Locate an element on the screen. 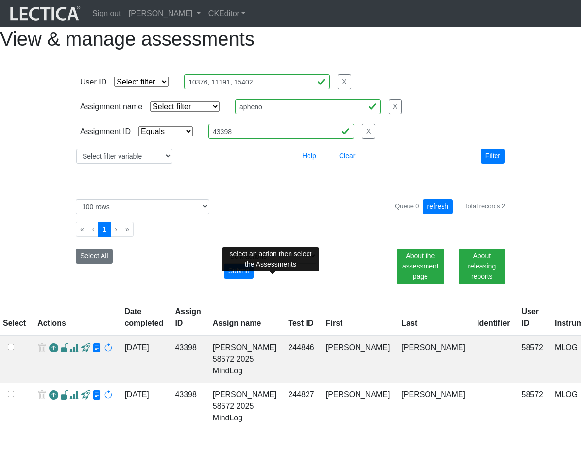 This screenshot has height=453, width=581. td: 244846 is located at coordinates (301, 359).